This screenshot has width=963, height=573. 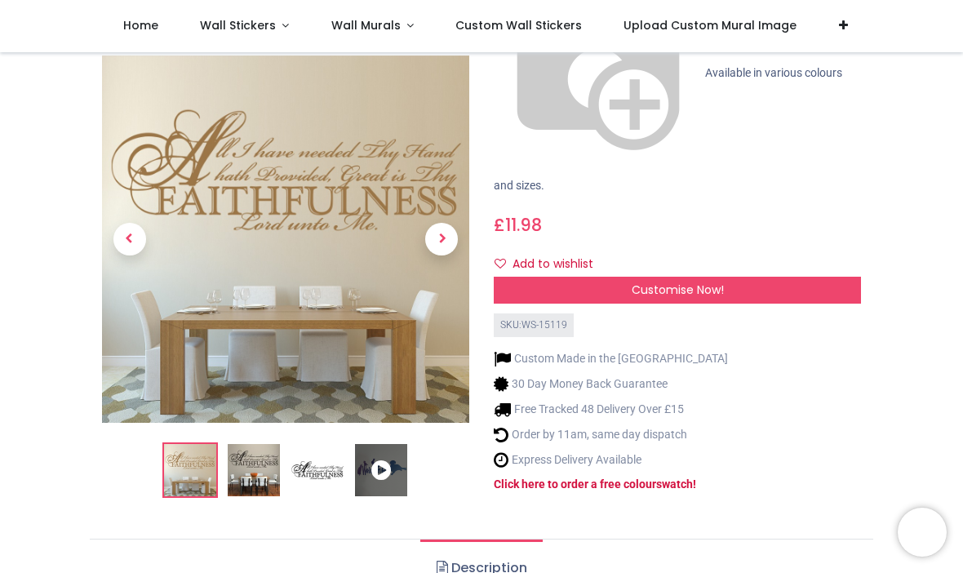 I want to click on span: 11.98, so click(x=523, y=224).